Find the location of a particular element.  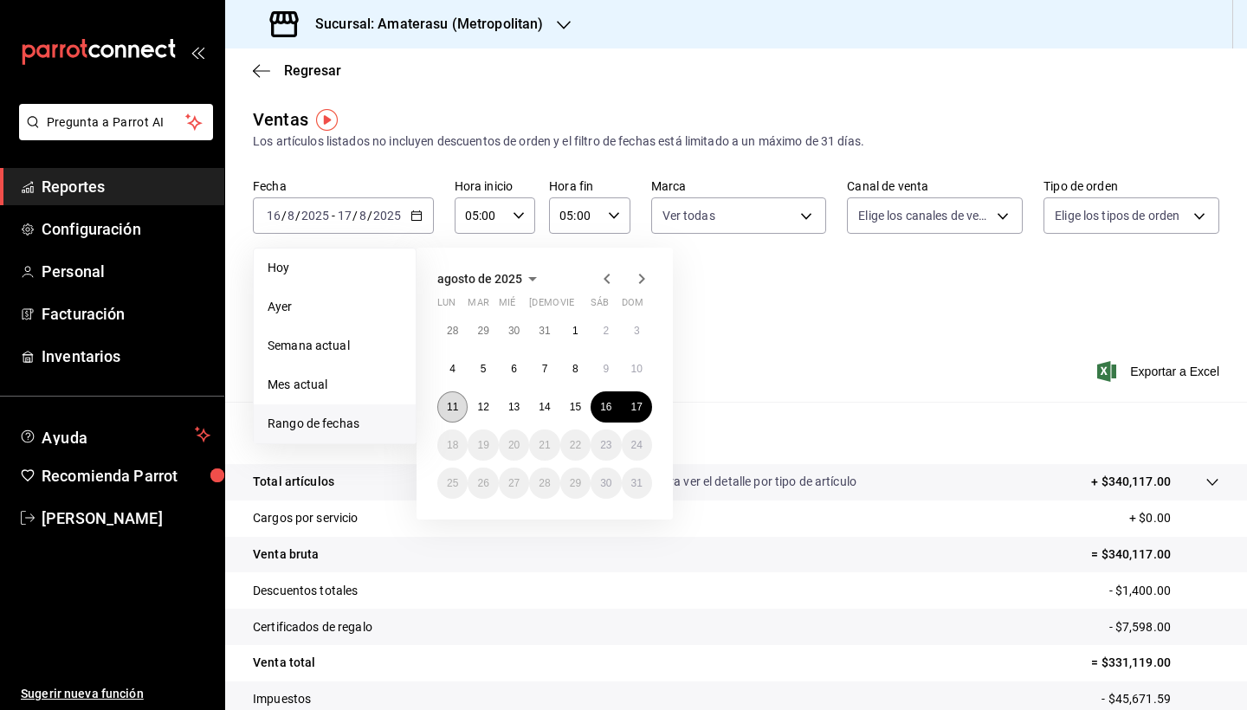

button: 28 de julio de 2025 is located at coordinates (452, 331).